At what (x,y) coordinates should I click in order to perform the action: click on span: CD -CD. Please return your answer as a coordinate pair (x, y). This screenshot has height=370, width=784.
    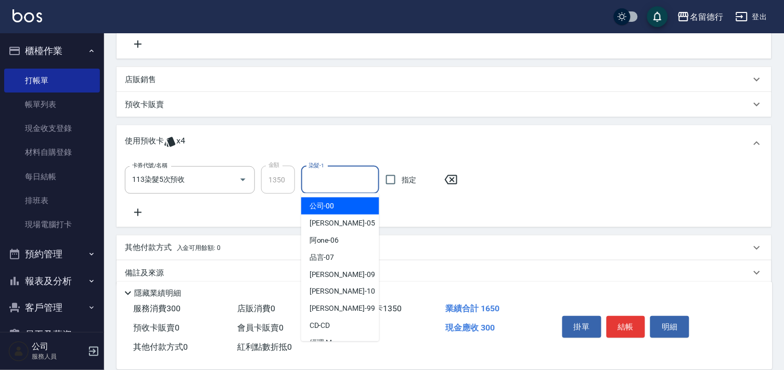
    Looking at the image, I should click on (320, 326).